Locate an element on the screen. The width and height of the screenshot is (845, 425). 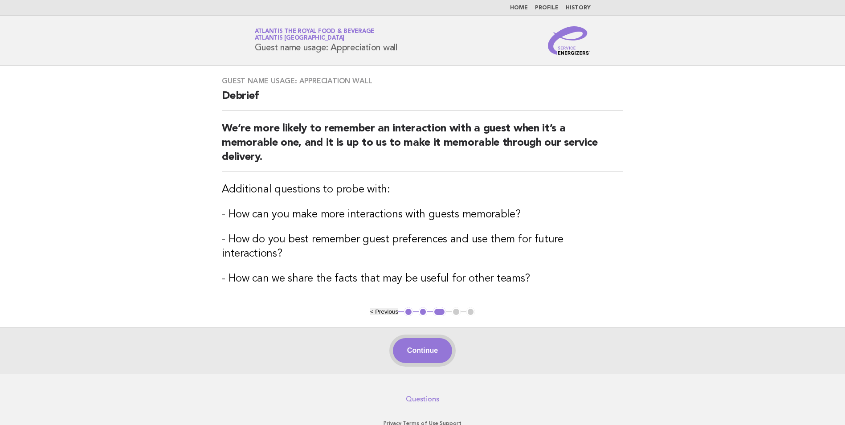
h3: Guest name usage: Appreciation wall is located at coordinates (422, 81).